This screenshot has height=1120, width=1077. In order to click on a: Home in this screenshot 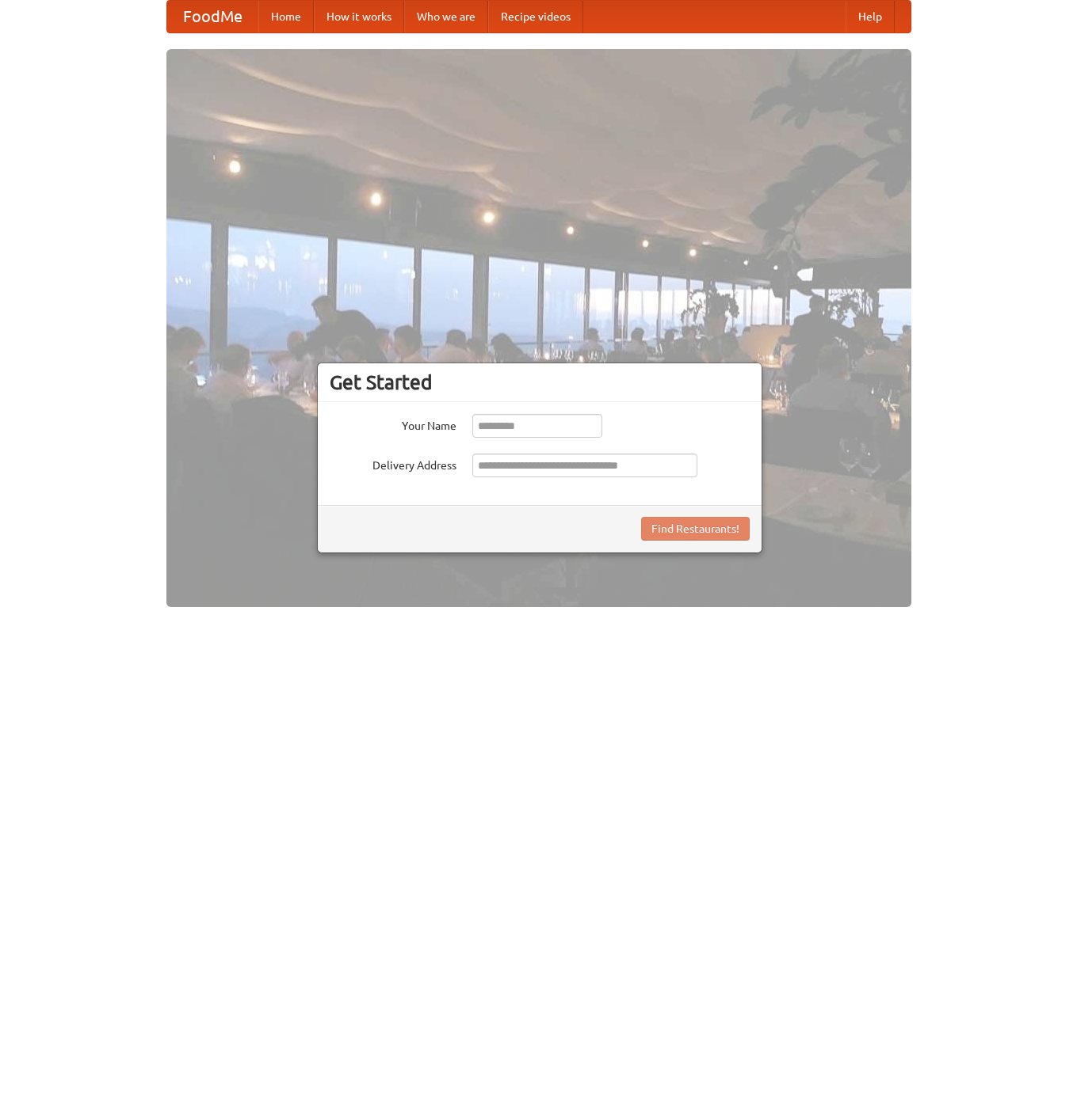, I will do `click(286, 16)`.